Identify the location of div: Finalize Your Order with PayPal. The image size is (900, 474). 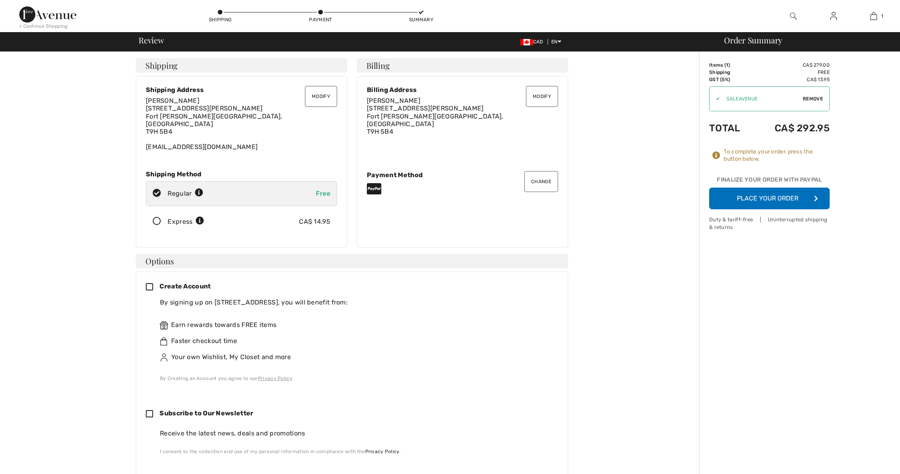
(769, 182).